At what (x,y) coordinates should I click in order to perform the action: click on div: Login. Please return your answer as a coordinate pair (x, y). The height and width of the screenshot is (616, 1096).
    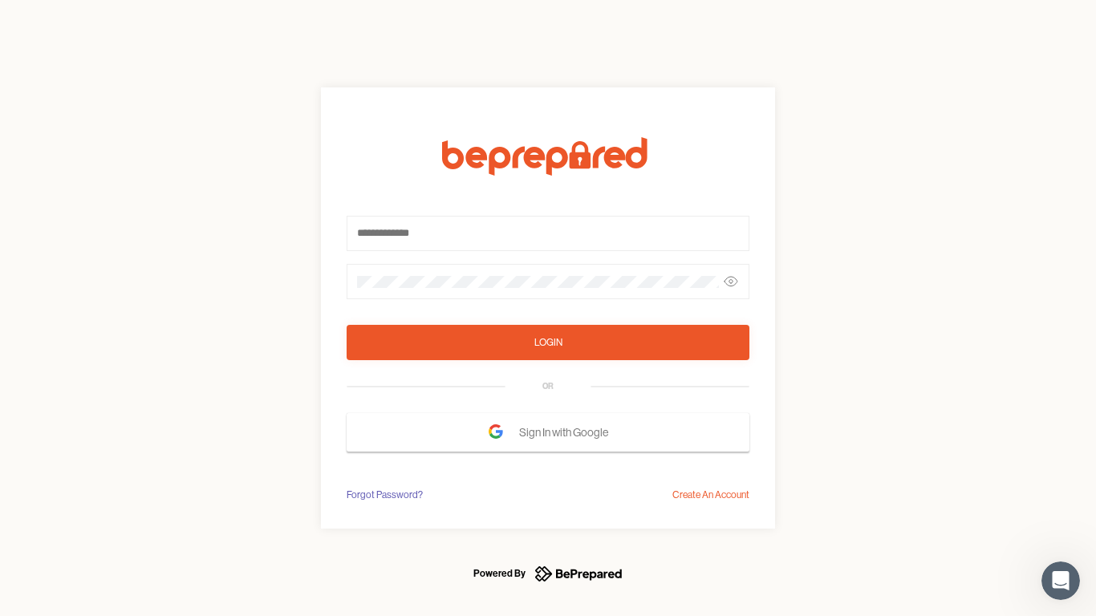
    Looking at the image, I should click on (548, 343).